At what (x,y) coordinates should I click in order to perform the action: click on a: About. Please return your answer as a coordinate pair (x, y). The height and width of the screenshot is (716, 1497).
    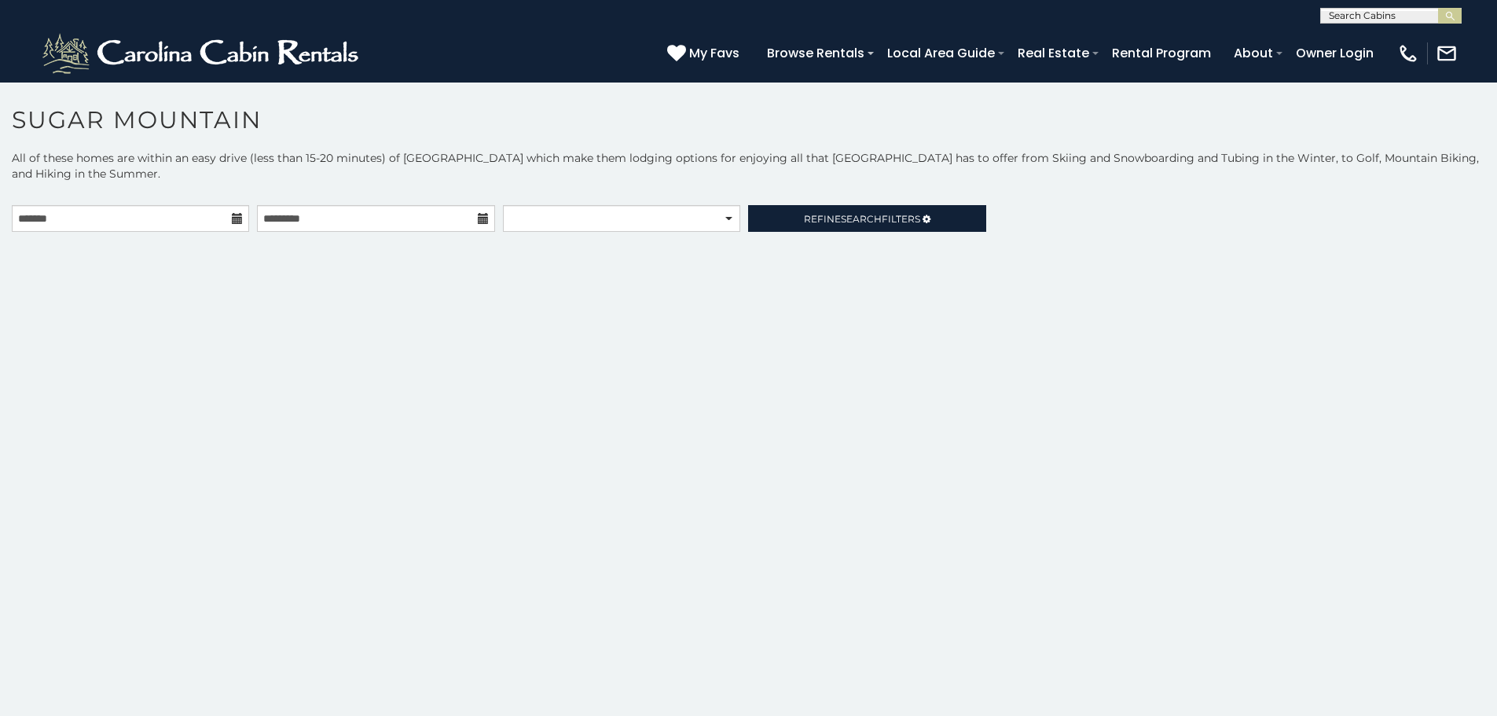
    Looking at the image, I should click on (1253, 53).